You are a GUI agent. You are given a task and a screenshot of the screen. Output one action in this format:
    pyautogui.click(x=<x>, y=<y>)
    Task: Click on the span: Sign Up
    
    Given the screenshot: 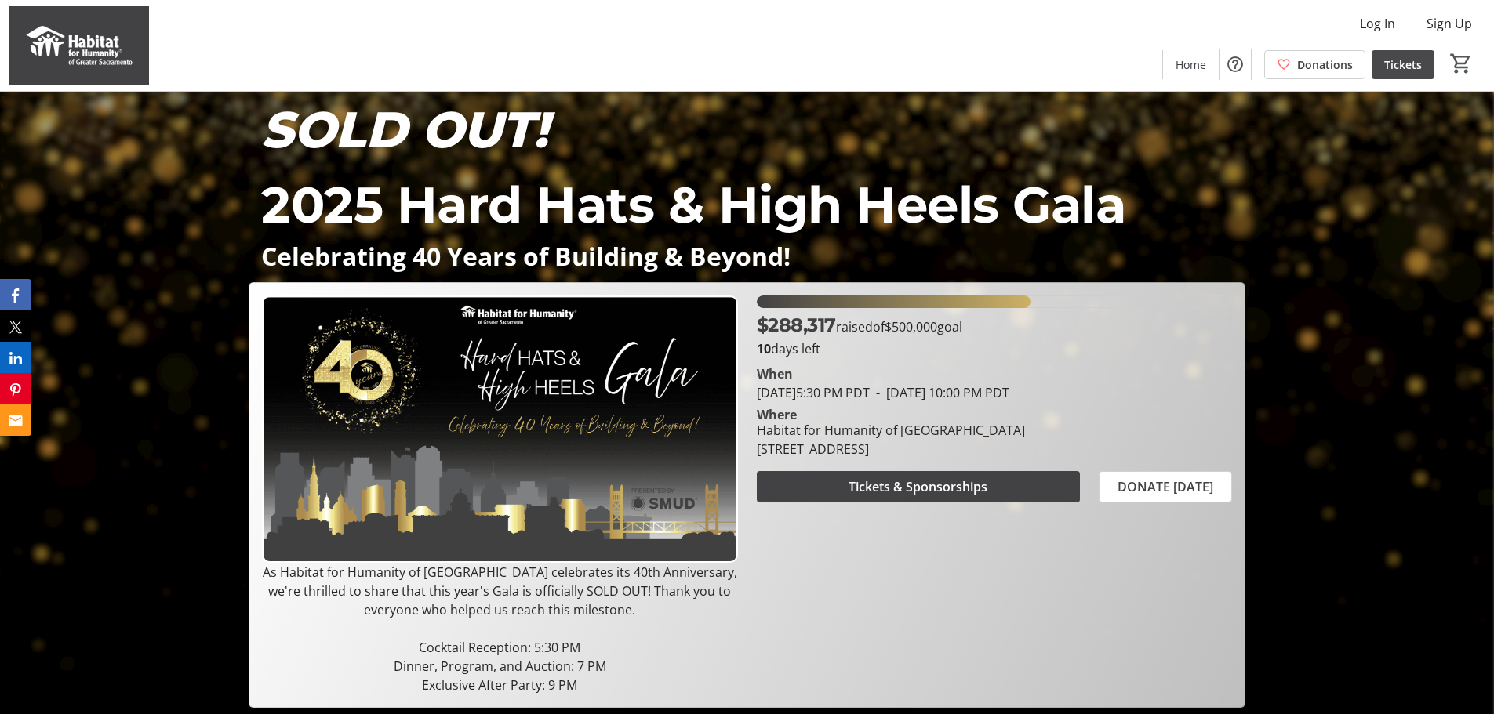 What is the action you would take?
    pyautogui.click(x=1449, y=24)
    